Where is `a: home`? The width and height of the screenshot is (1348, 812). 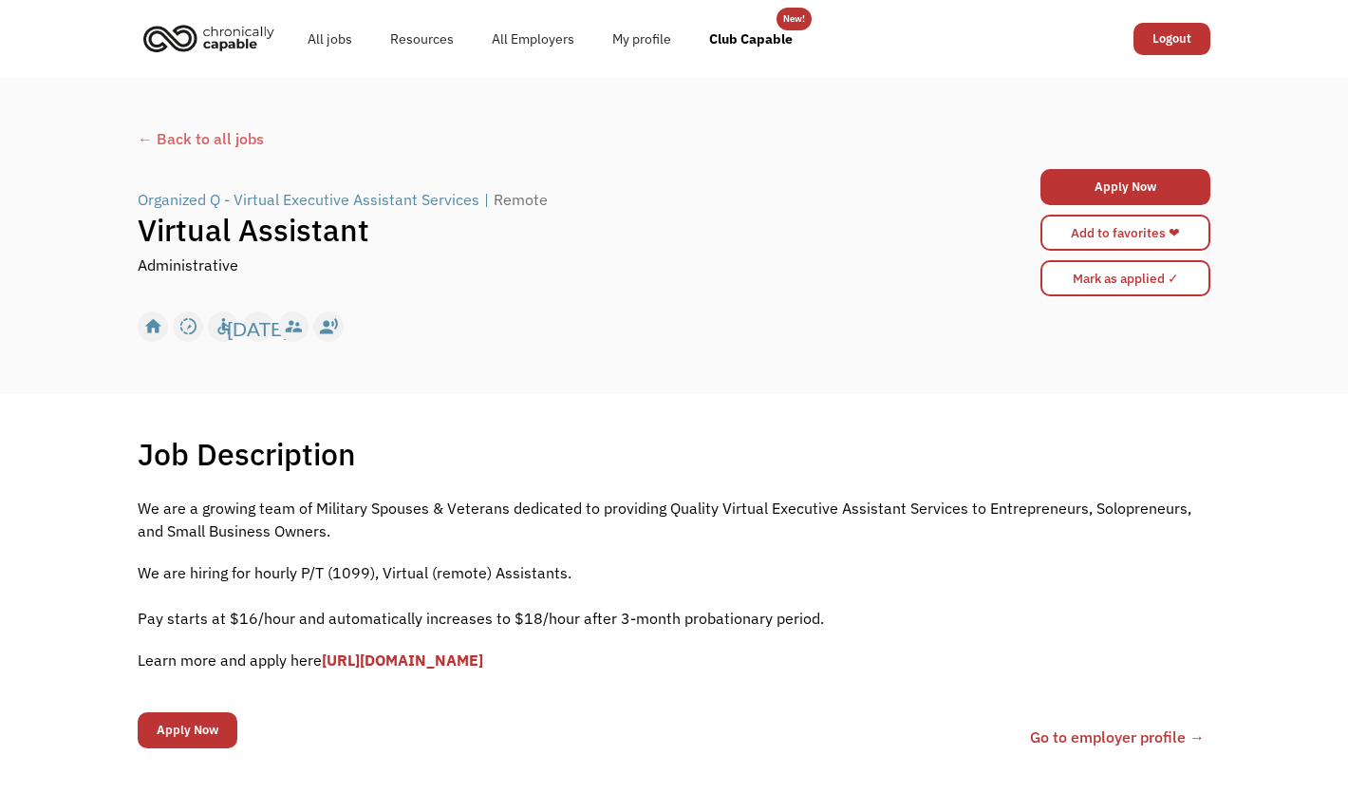
a: home is located at coordinates (213, 38).